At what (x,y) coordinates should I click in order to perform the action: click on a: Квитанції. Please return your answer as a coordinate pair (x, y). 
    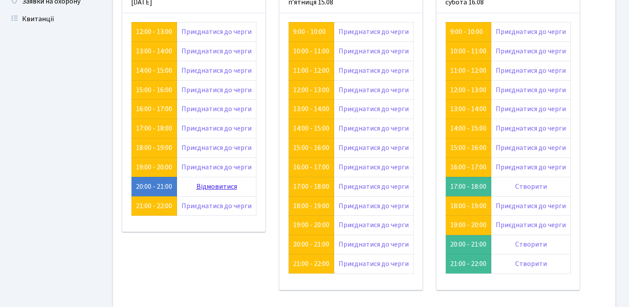
    Looking at the image, I should click on (49, 19).